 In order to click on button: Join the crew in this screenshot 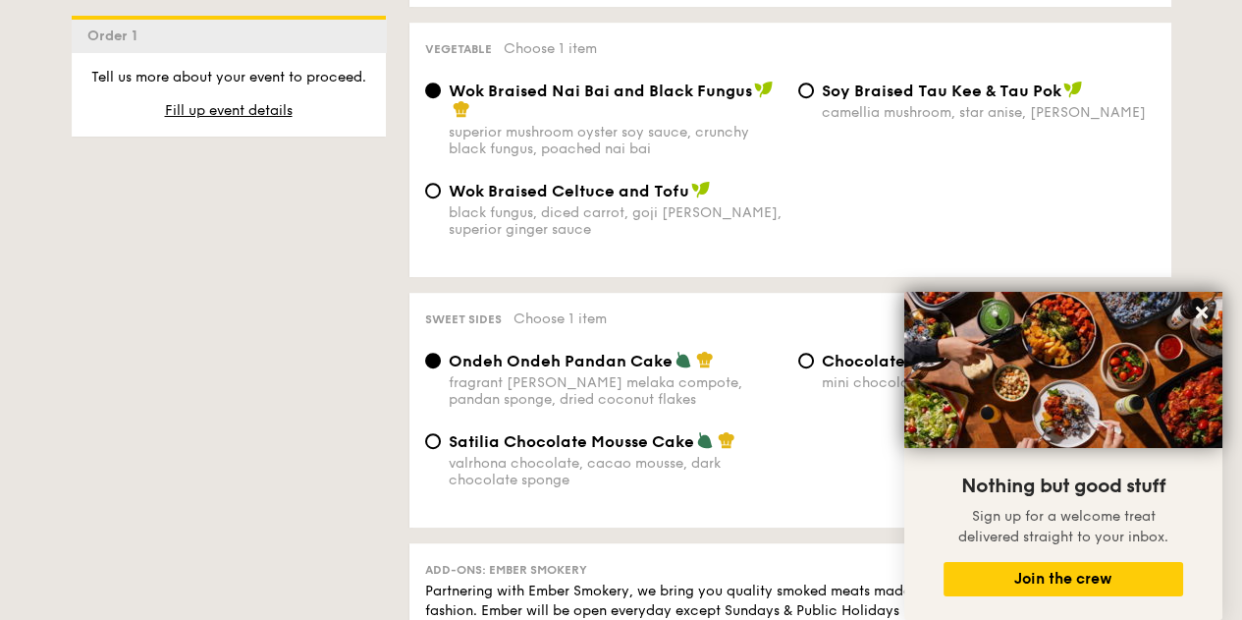, I will do `click(1064, 578)`.